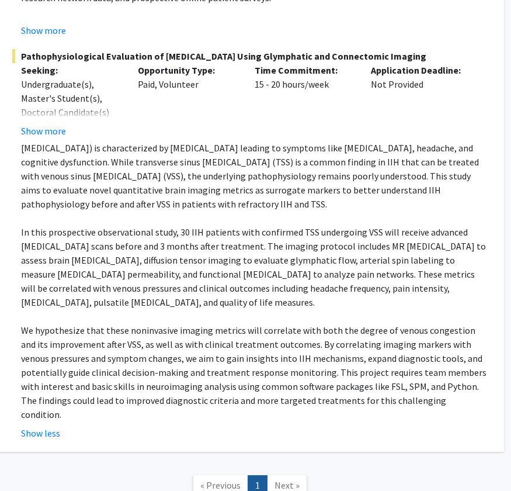  Describe the element at coordinates (220, 485) in the screenshot. I see `span: « Previous` at that location.